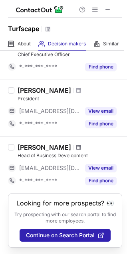 The image size is (127, 254). I want to click on p: Try prospecting with our search portal to find more employees., so click(65, 218).